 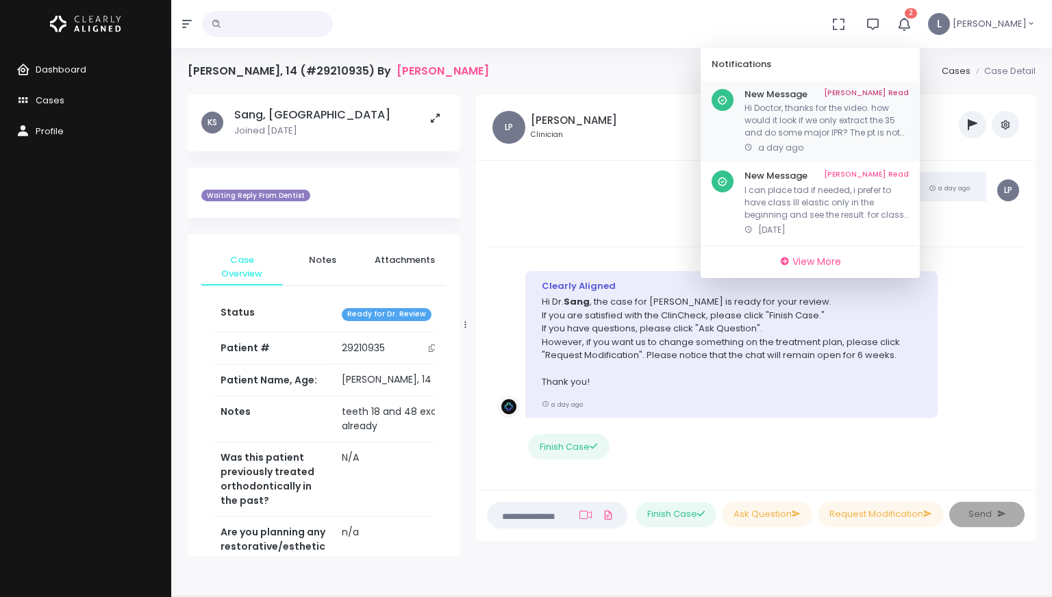 What do you see at coordinates (86, 24) in the screenshot?
I see `img: Logo Horizontal` at bounding box center [86, 24].